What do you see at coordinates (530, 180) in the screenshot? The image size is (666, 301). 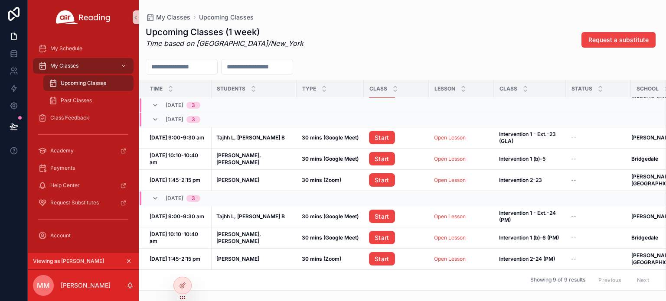 I see `a: Intervention 2-23` at bounding box center [530, 180].